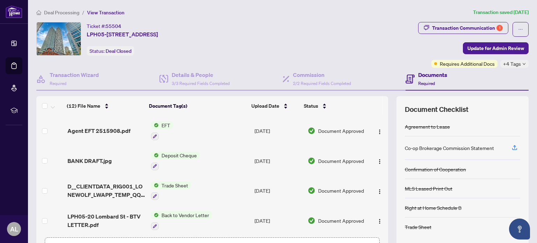  What do you see at coordinates (110, 51) in the screenshot?
I see `div: Status:` at bounding box center [110, 51].